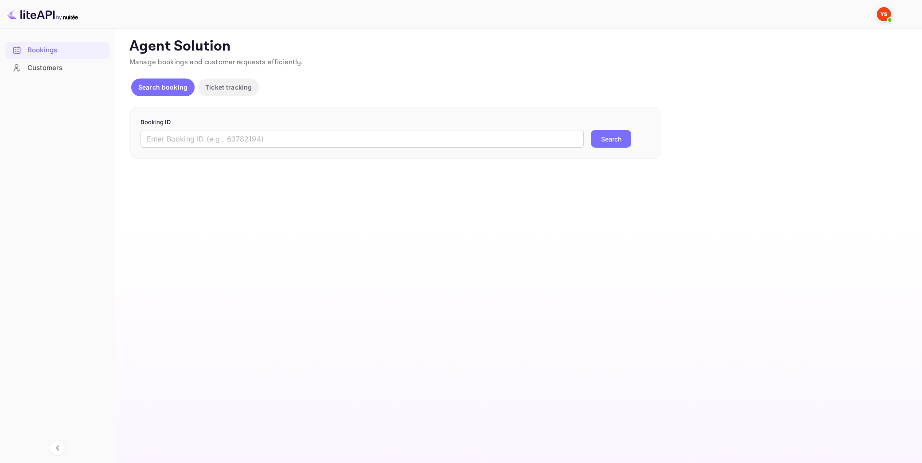 This screenshot has height=463, width=922. What do you see at coordinates (228, 87) in the screenshot?
I see `p: Ticket tracking` at bounding box center [228, 87].